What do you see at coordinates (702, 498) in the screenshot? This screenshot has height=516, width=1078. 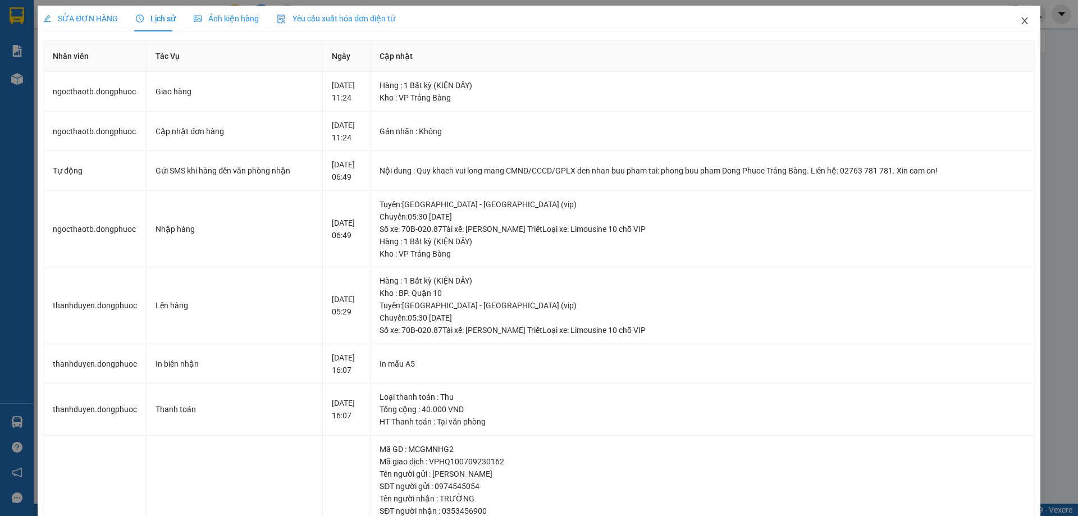 I see `div: Tên người nhận : TRƯỜNG` at bounding box center [702, 498].